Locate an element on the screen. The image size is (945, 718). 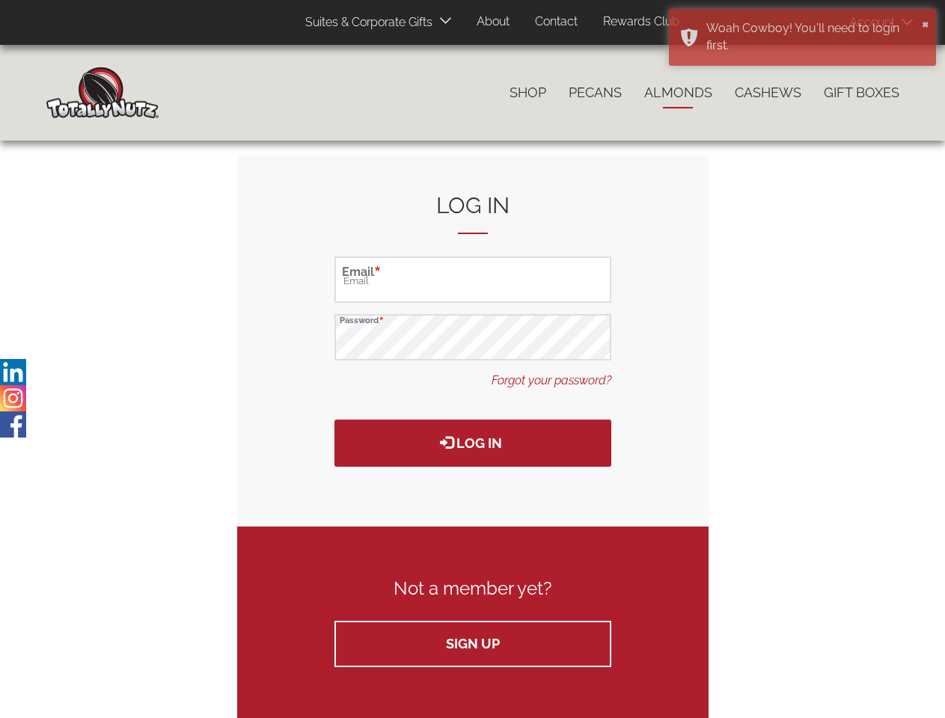
h3: Not a member yet? is located at coordinates (473, 589).